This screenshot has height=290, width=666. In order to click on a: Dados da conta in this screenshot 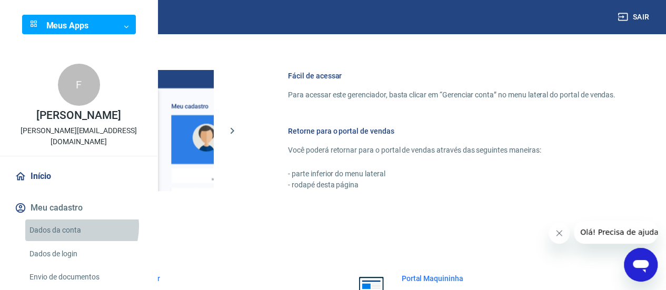, I will do `click(85, 230)`.